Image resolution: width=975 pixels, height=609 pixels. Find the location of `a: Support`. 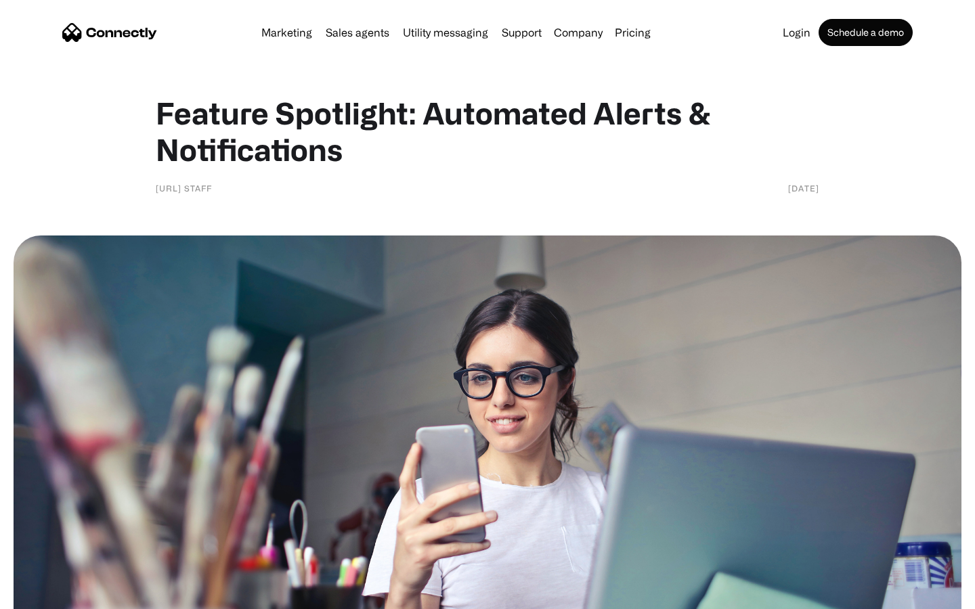

a: Support is located at coordinates (521, 32).